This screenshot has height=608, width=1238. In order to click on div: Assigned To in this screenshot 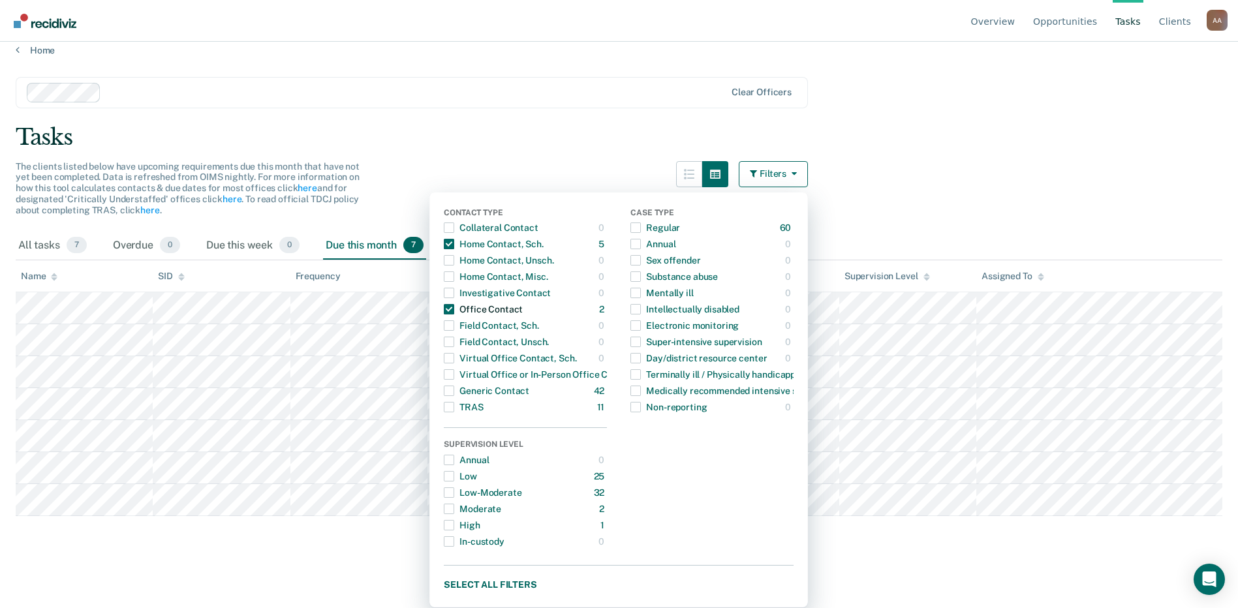, I will do `click(1012, 276)`.